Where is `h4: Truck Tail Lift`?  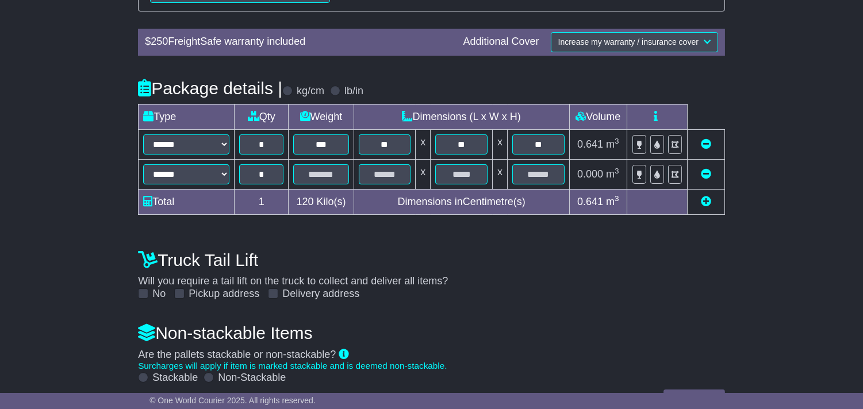 h4: Truck Tail Lift is located at coordinates (431, 260).